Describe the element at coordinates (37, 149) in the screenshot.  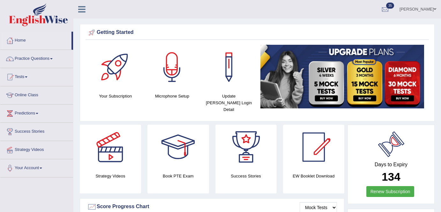
I see `a: Strategy Videos` at that location.